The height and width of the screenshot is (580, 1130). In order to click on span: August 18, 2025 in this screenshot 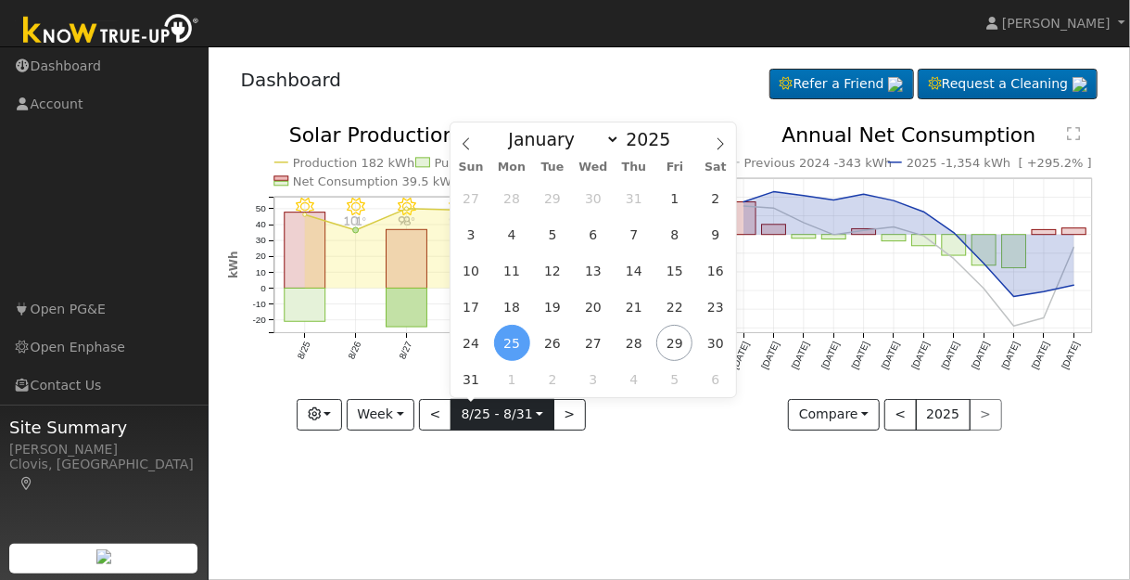, I will do `click(512, 306)`.